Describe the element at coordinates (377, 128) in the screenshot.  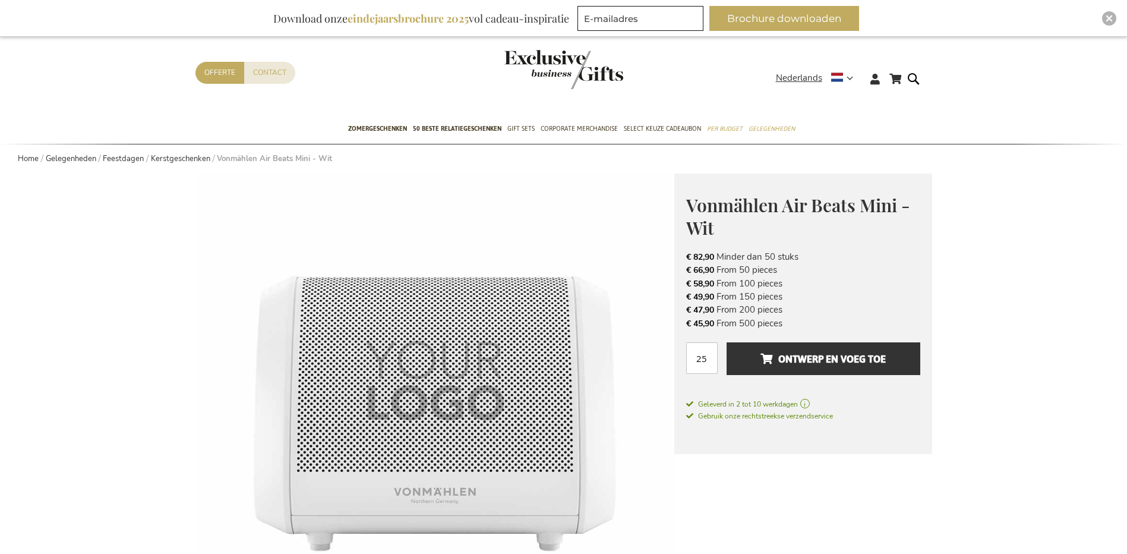
I see `span: Zomergeschenken` at that location.